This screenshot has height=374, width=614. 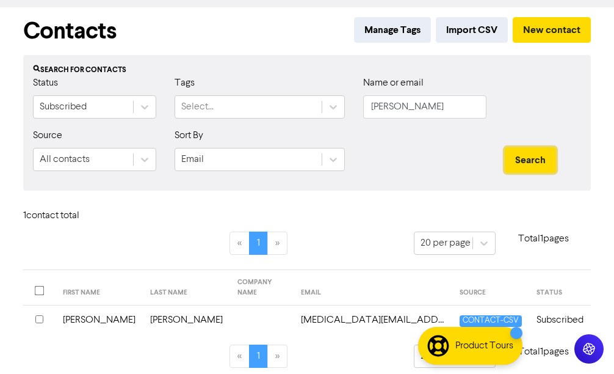 What do you see at coordinates (307, 70) in the screenshot?
I see `div: Search for contacts` at bounding box center [307, 70].